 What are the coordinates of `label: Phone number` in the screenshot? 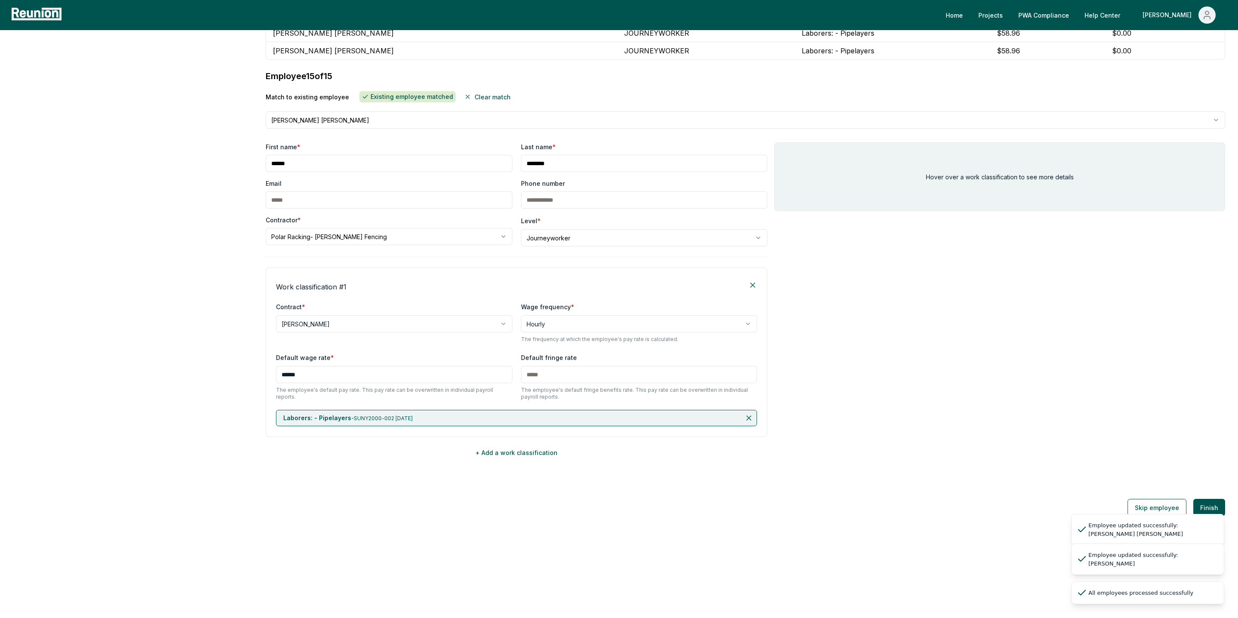 It's located at (543, 183).